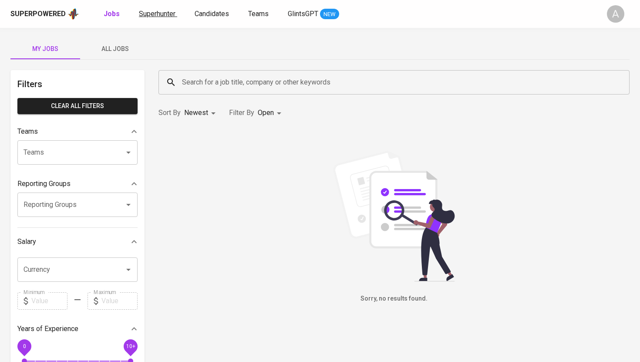 Image resolution: width=640 pixels, height=362 pixels. Describe the element at coordinates (314, 14) in the screenshot. I see `a: GlintsGPT NEW` at that location.